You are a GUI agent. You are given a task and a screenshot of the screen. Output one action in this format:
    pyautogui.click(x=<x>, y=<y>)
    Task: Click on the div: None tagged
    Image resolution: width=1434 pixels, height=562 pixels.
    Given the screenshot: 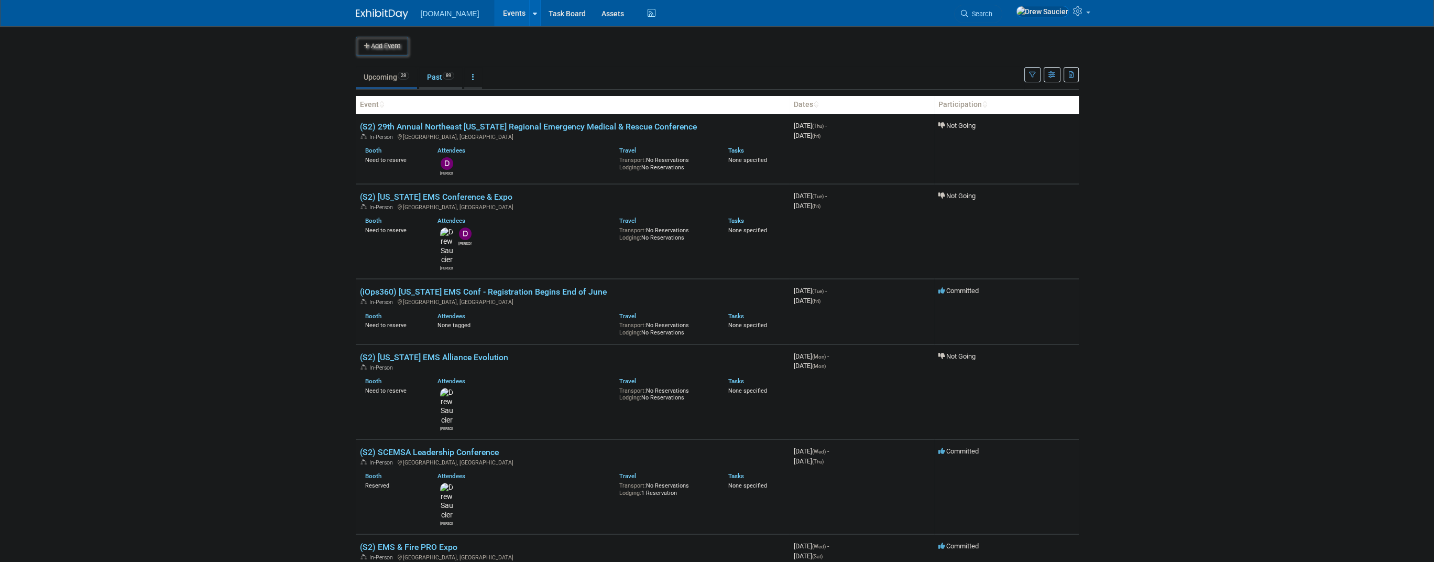 What is the action you would take?
    pyautogui.click(x=524, y=324)
    